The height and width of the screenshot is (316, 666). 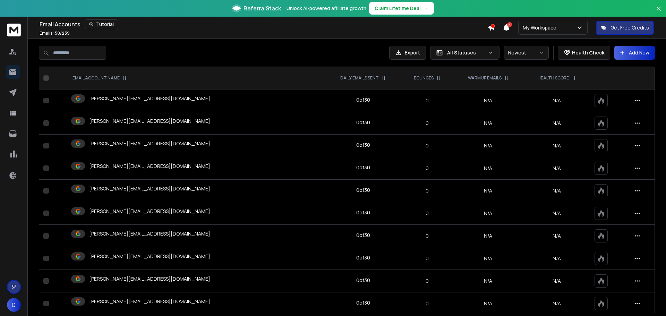 What do you see at coordinates (14, 305) in the screenshot?
I see `span: D` at bounding box center [14, 305].